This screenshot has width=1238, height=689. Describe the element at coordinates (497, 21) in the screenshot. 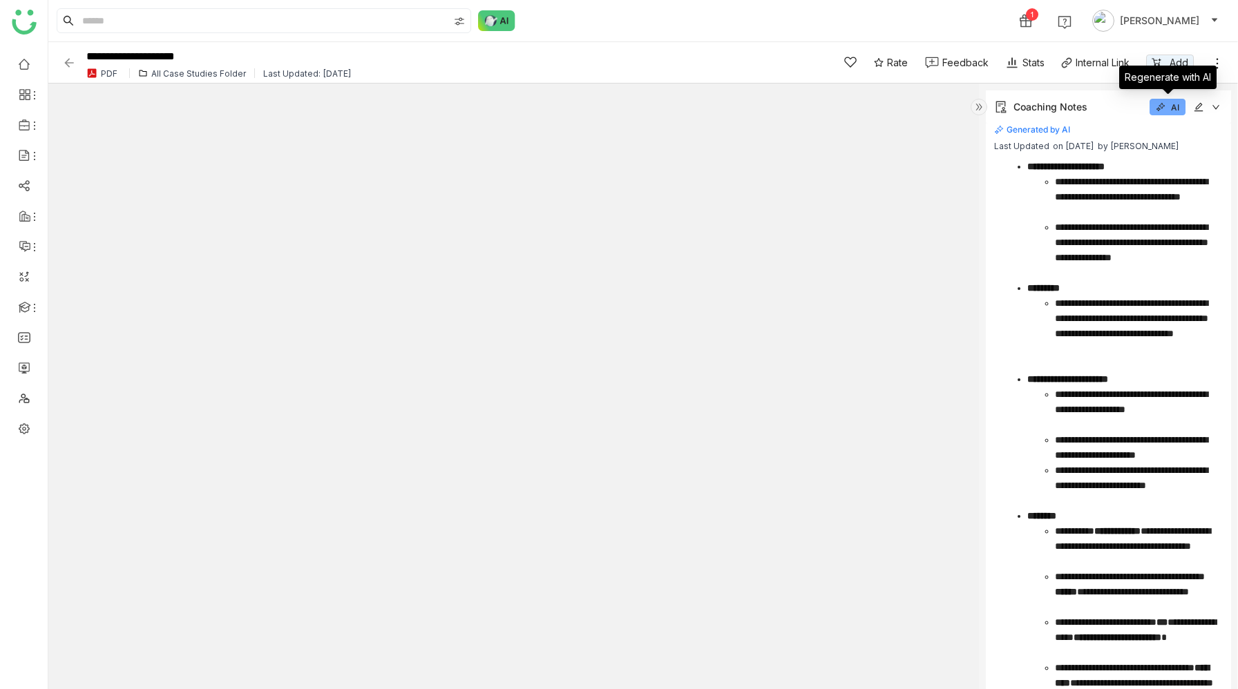

I see `img: ask-buddy-normal.svg` at that location.